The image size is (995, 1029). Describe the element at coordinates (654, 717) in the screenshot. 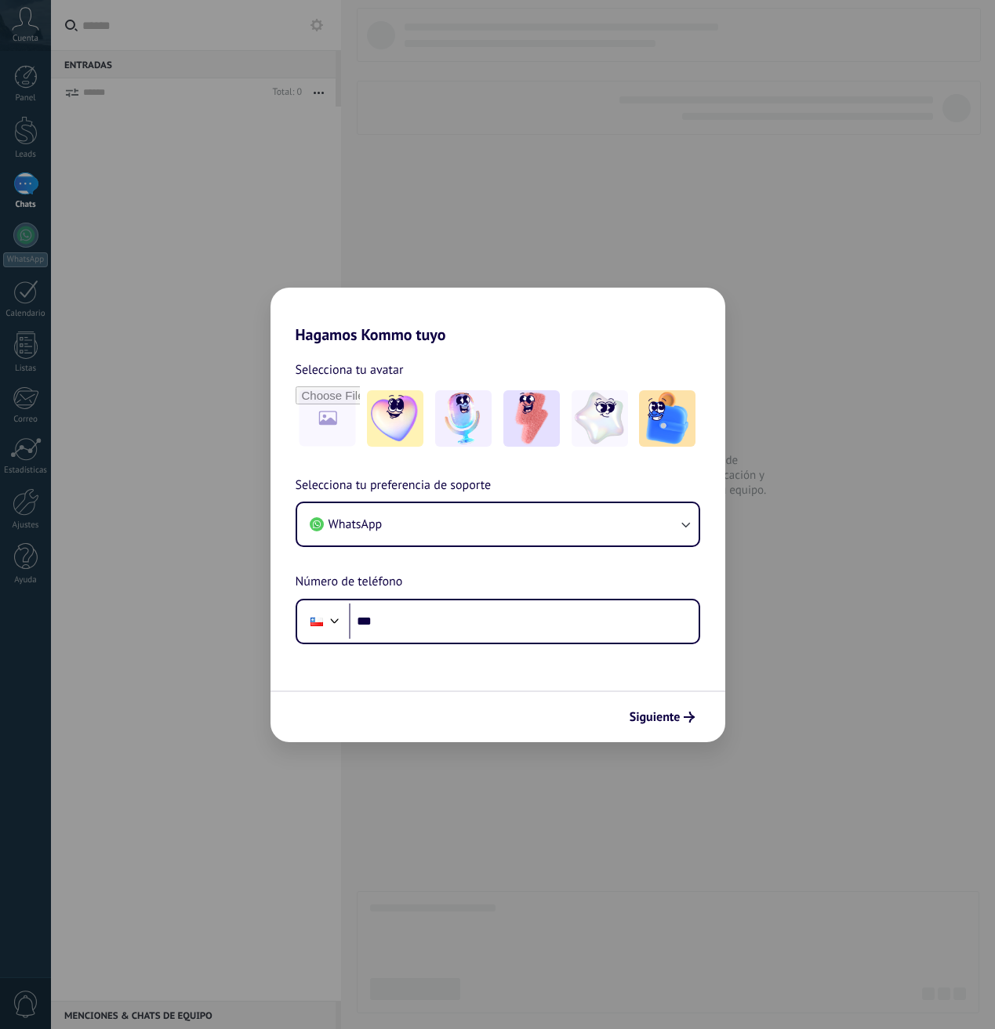

I see `span: Siguiente` at that location.